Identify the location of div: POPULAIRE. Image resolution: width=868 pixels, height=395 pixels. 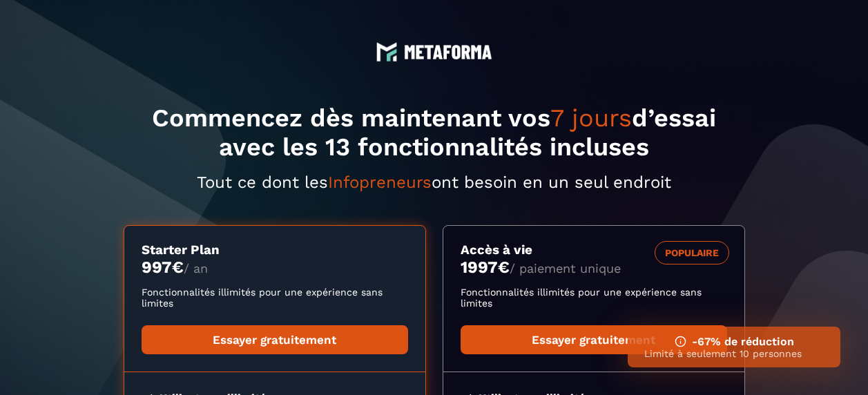
(692, 253).